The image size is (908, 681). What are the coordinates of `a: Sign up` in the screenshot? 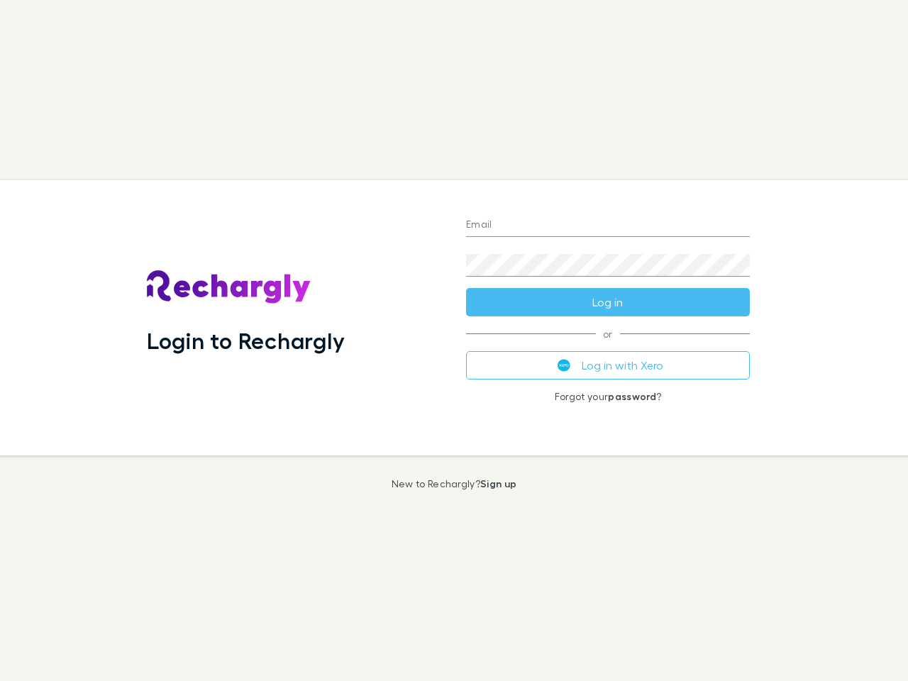 It's located at (498, 483).